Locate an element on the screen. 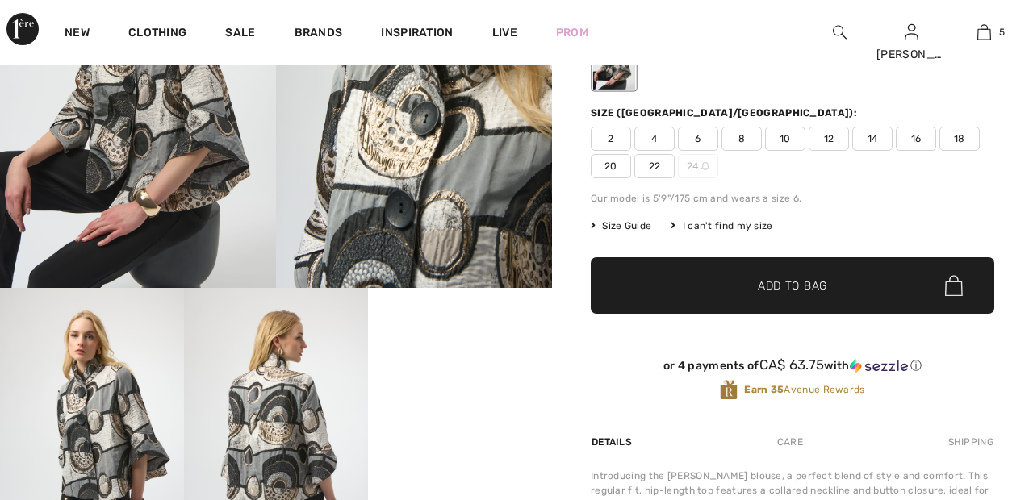 The height and width of the screenshot is (500, 1033). span: 16 is located at coordinates (916, 139).